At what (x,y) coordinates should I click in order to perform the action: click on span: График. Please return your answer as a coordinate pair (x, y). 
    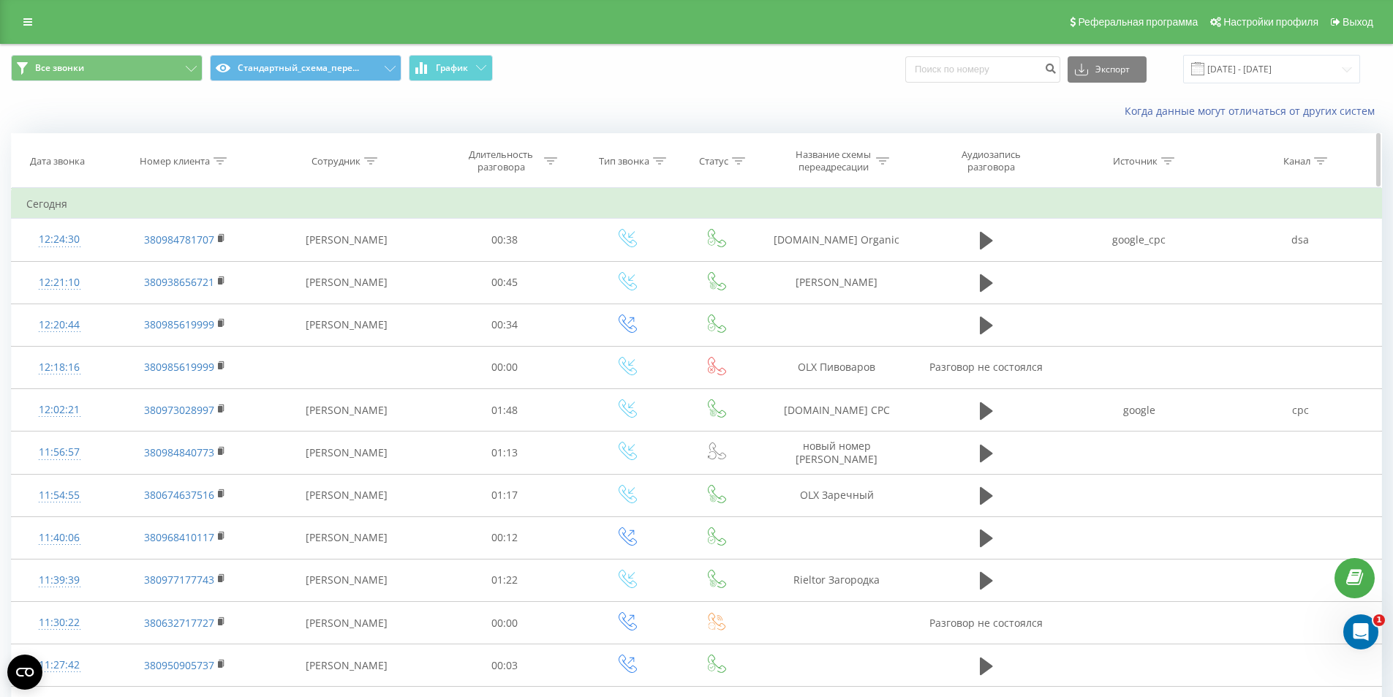
    Looking at the image, I should click on (452, 68).